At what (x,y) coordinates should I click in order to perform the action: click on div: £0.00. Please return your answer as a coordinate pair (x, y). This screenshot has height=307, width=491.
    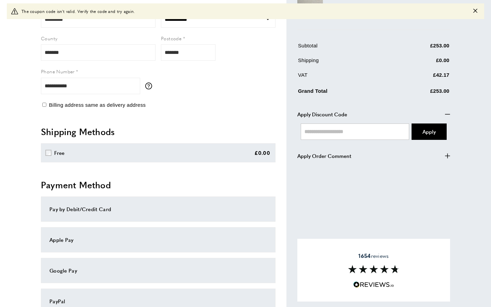
    Looking at the image, I should click on (262, 153).